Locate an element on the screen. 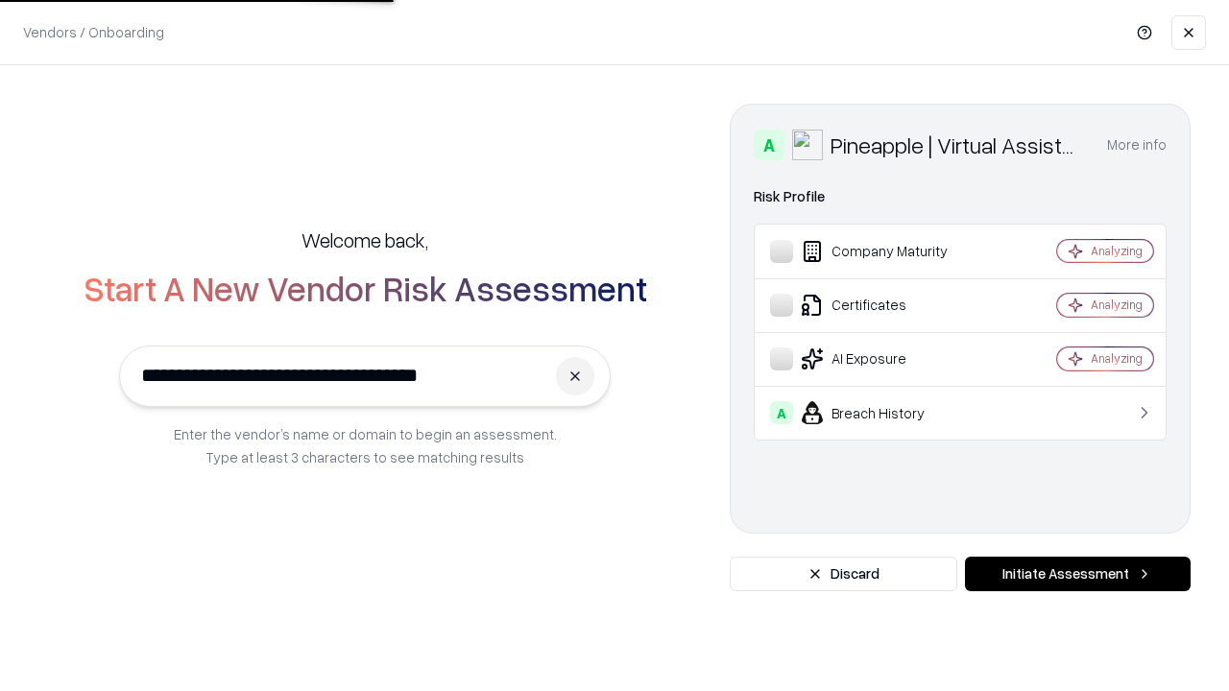 The height and width of the screenshot is (691, 1229). div: Pineapple | Virtual Assistant Agency is located at coordinates (957, 145).